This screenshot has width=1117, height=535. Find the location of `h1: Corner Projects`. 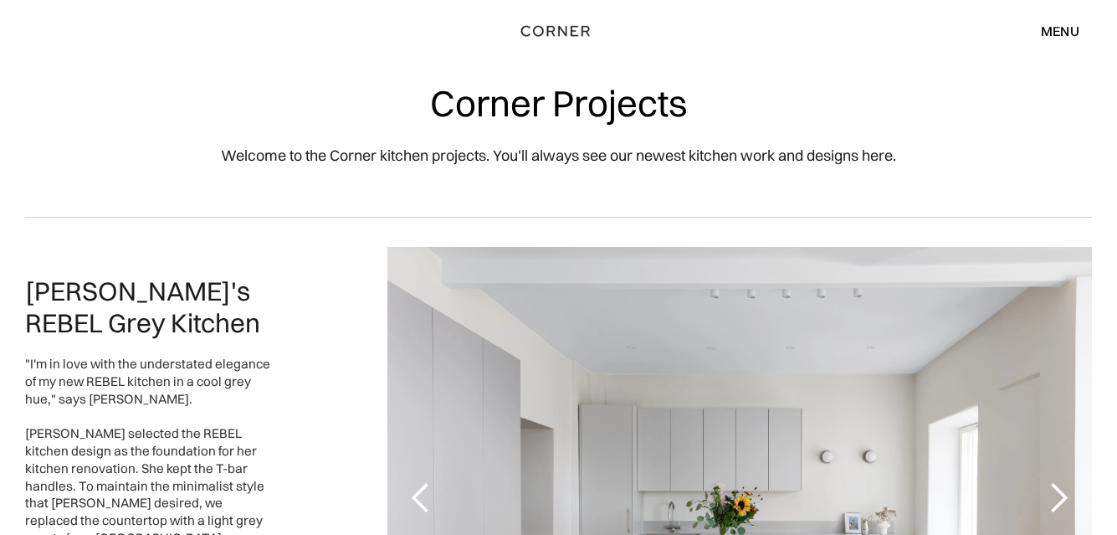

h1: Corner Projects is located at coordinates (559, 103).